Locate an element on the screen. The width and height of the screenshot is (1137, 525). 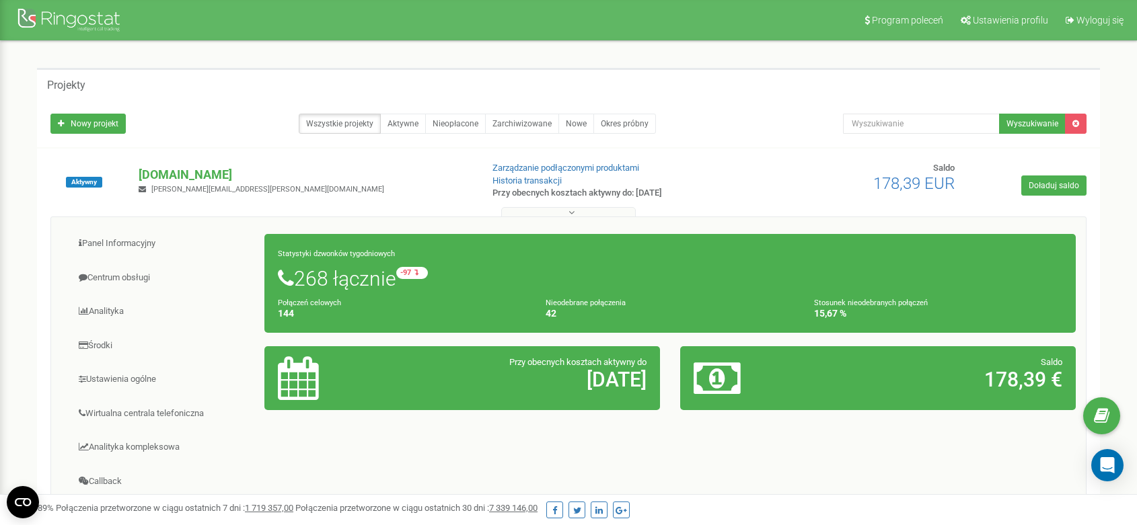
span: Wyloguj się is located at coordinates (1100, 20).